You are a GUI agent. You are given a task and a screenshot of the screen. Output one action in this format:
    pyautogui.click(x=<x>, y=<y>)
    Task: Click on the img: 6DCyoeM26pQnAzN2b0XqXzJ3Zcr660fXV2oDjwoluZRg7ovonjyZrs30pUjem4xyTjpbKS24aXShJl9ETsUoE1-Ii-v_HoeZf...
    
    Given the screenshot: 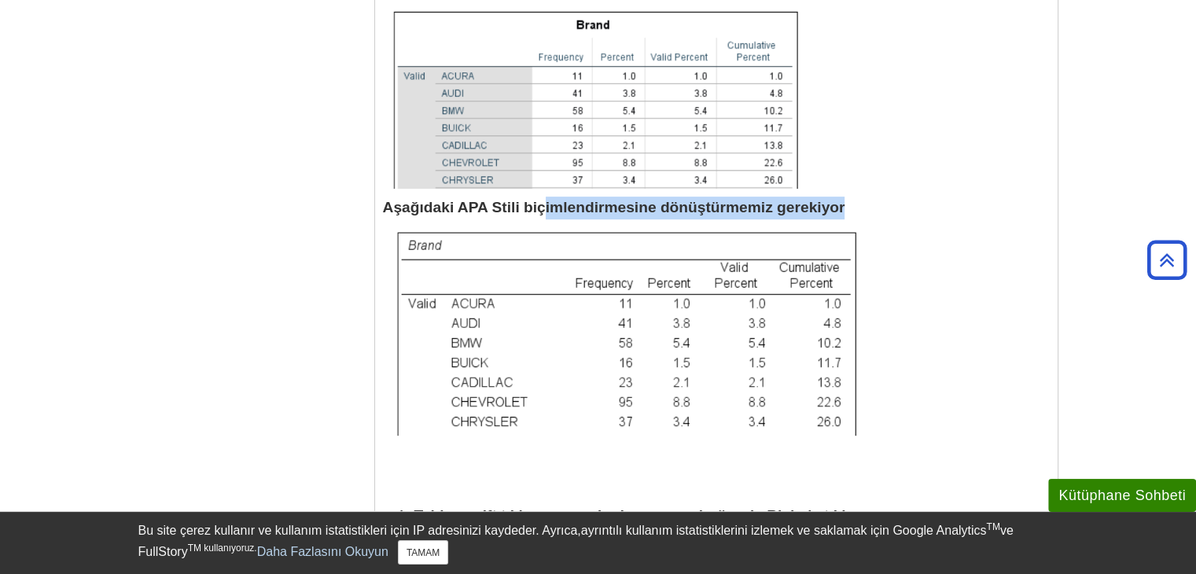 What is the action you would take?
    pyautogui.click(x=625, y=331)
    